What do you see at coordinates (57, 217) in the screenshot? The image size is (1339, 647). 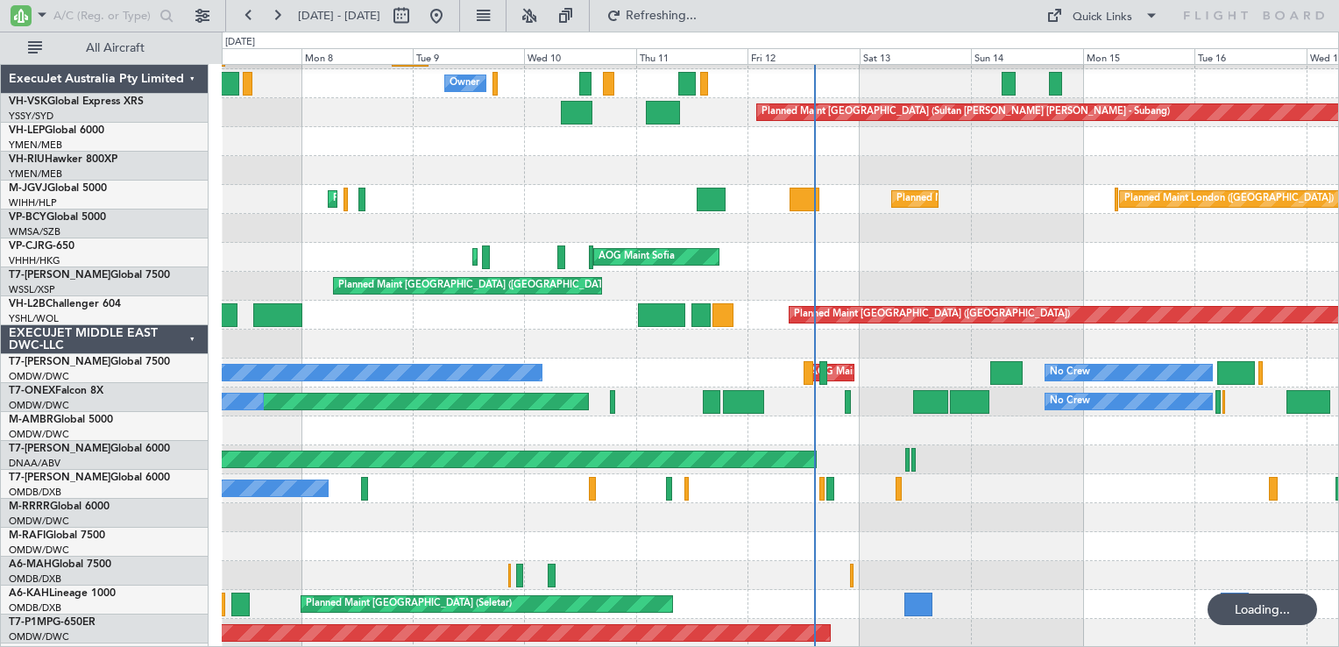 I see `a: VP-BCYGlobal 5000` at bounding box center [57, 217].